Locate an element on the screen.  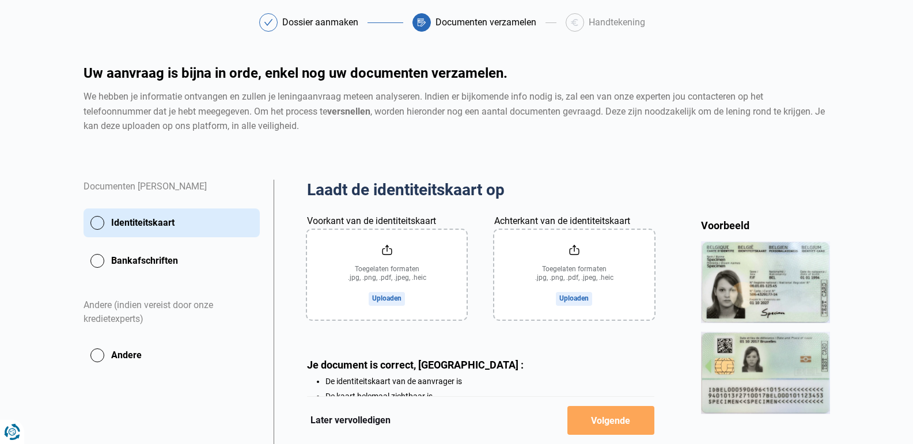
button: Volgende is located at coordinates (611, 421).